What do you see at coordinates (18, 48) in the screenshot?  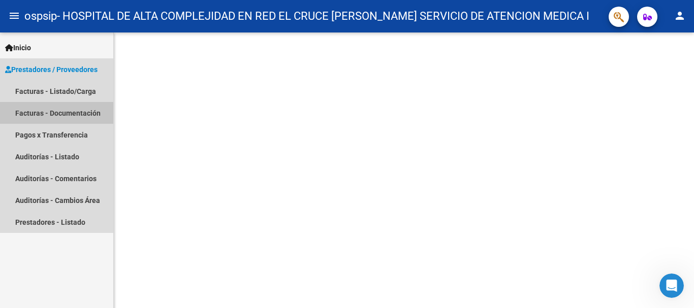 I see `span: Inicio` at bounding box center [18, 48].